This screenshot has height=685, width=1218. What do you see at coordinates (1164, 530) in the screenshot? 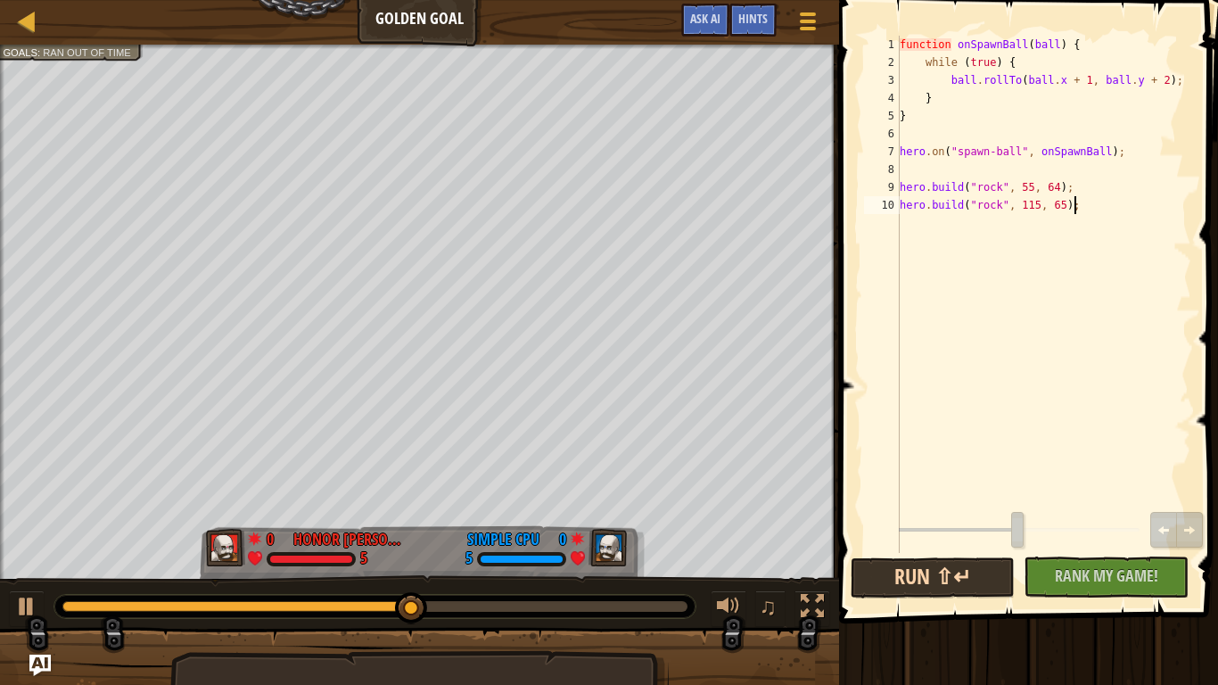
I see `button: Ctrl/Cmd + Alt + [: Step Backward` at bounding box center [1164, 530].